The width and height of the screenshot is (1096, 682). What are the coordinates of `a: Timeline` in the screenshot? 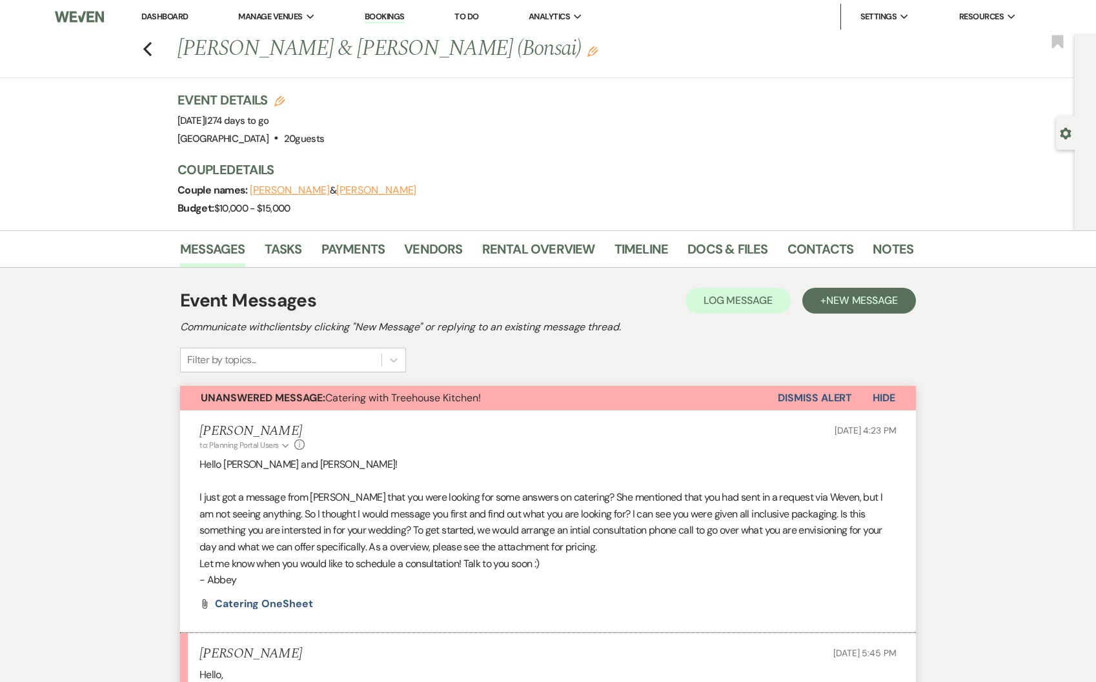 It's located at (641, 253).